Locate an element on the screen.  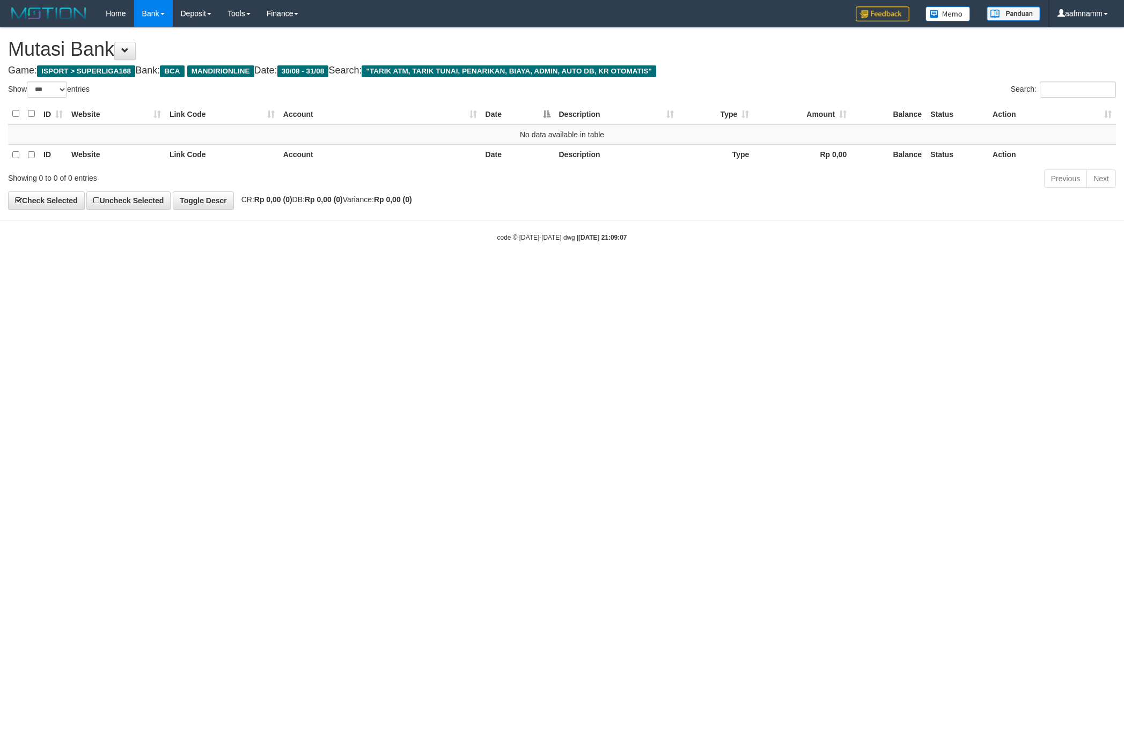
th: Account is located at coordinates (380, 154).